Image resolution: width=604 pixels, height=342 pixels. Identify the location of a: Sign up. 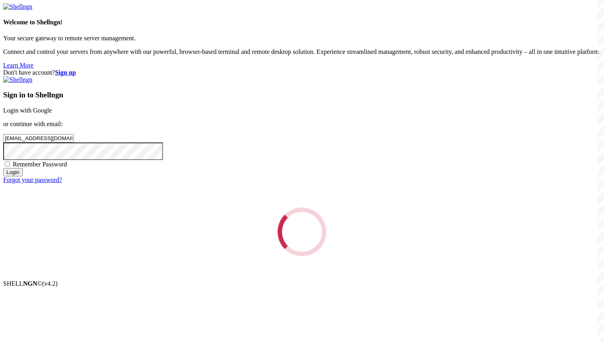
(66, 72).